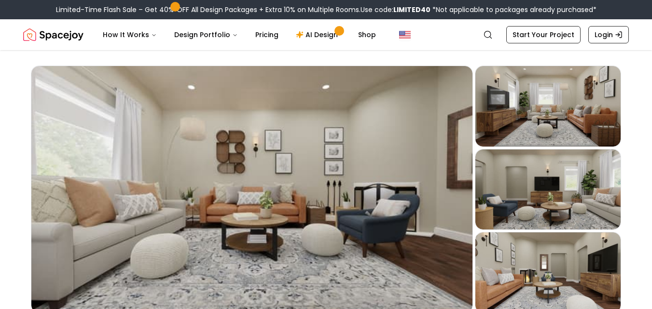 The image size is (652, 309). What do you see at coordinates (326, 35) in the screenshot?
I see `nav: Global` at bounding box center [326, 35].